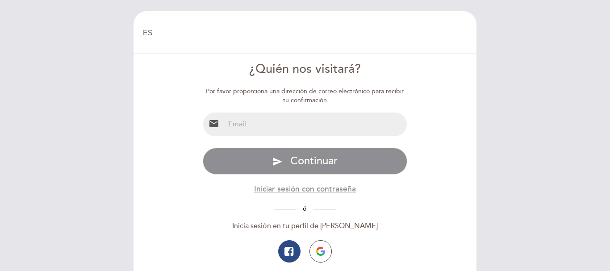  Describe the element at coordinates (214, 124) in the screenshot. I see `i: email` at that location.